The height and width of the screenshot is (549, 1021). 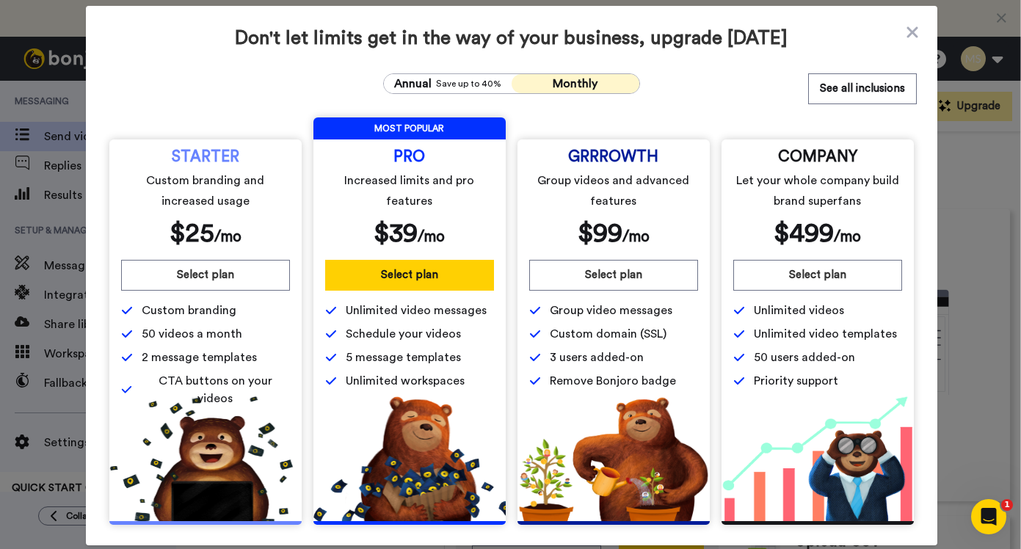 I want to click on span: Unlimited video templates, so click(x=825, y=334).